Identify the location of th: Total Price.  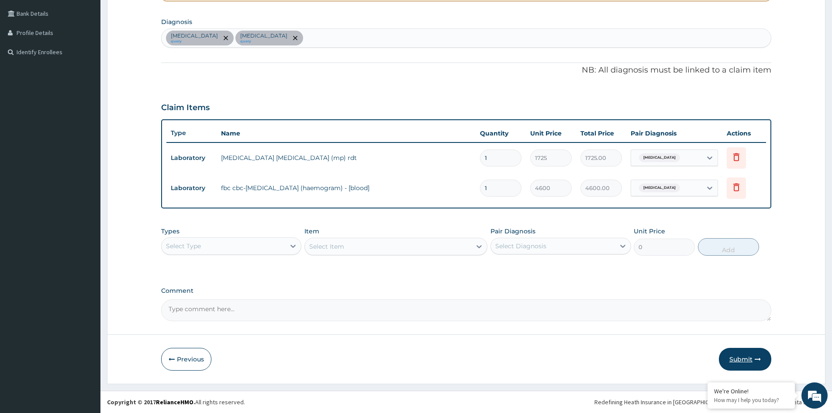
(601, 133).